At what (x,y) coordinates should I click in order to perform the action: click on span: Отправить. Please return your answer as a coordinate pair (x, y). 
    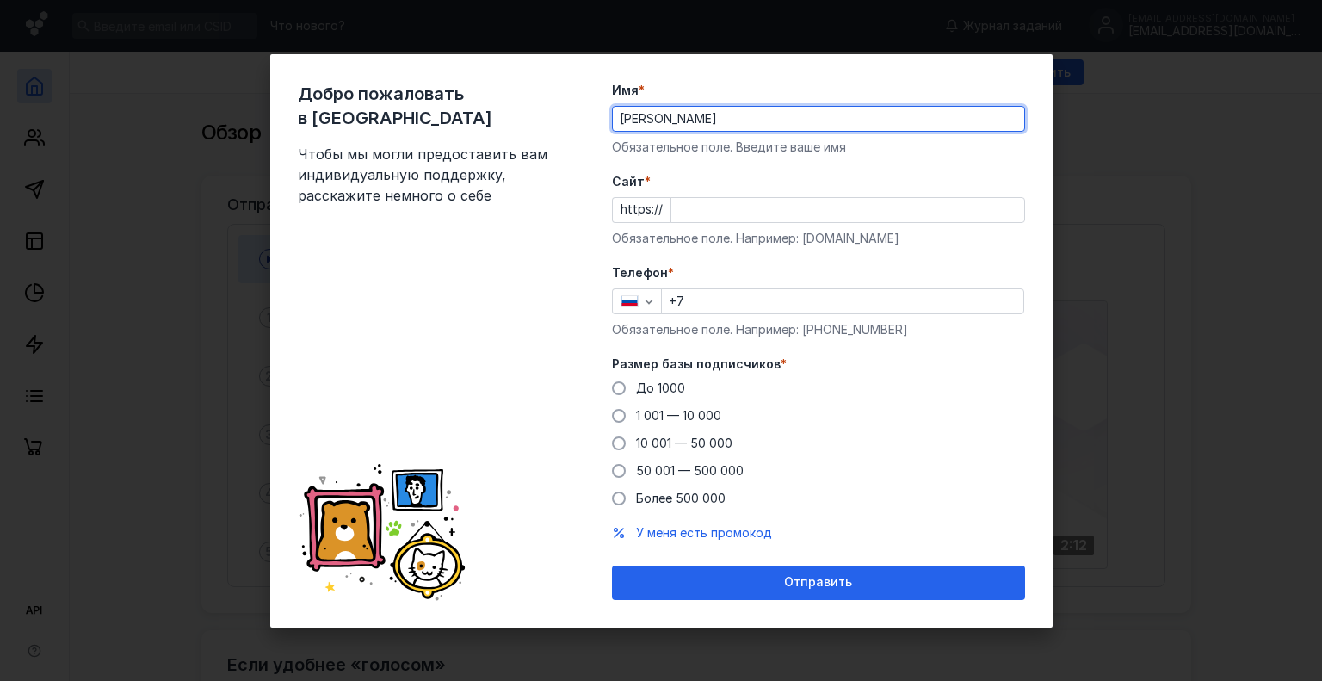
    Looking at the image, I should click on (818, 582).